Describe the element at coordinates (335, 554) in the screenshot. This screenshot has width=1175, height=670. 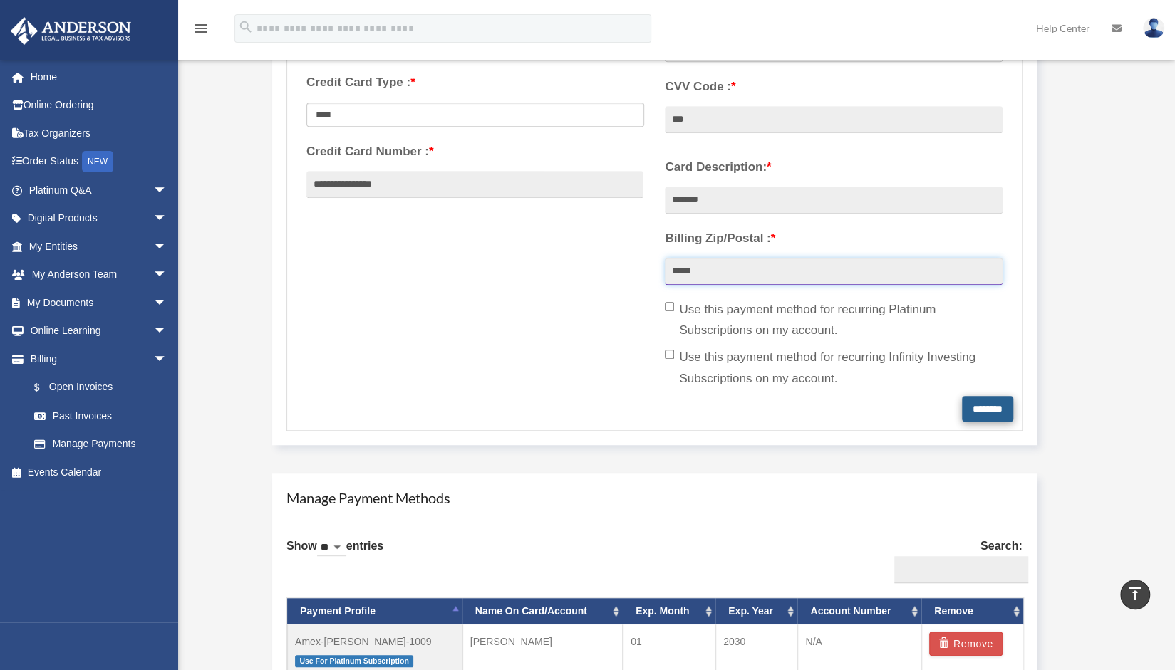
I see `label: Show entries` at that location.